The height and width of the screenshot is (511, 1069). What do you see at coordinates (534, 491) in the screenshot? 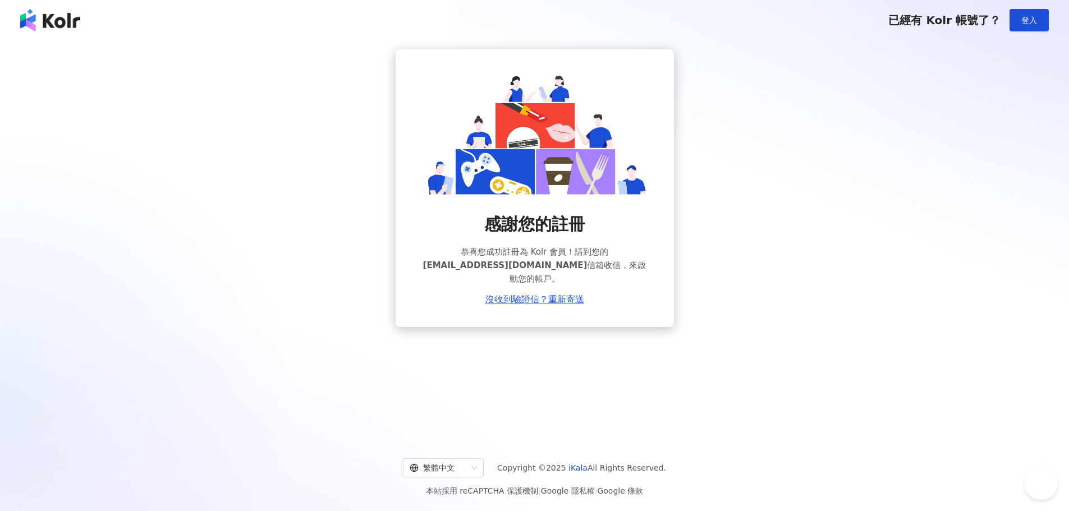
I see `span: 本站採用 reCAPTCHA 保護機制` at bounding box center [534, 491].